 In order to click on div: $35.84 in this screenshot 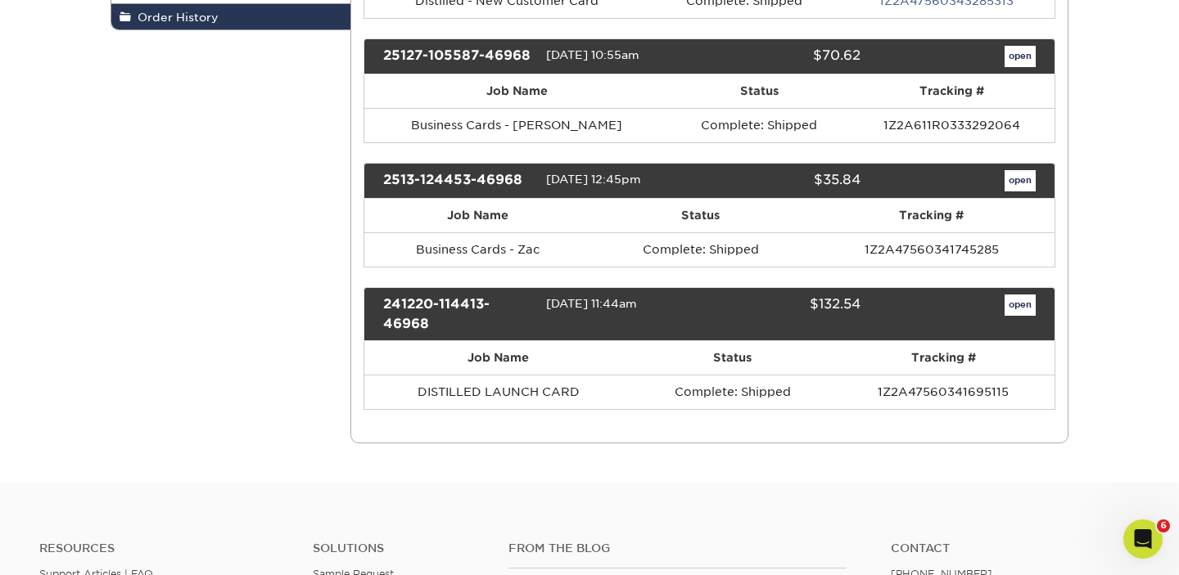, I will do `click(784, 181)`.